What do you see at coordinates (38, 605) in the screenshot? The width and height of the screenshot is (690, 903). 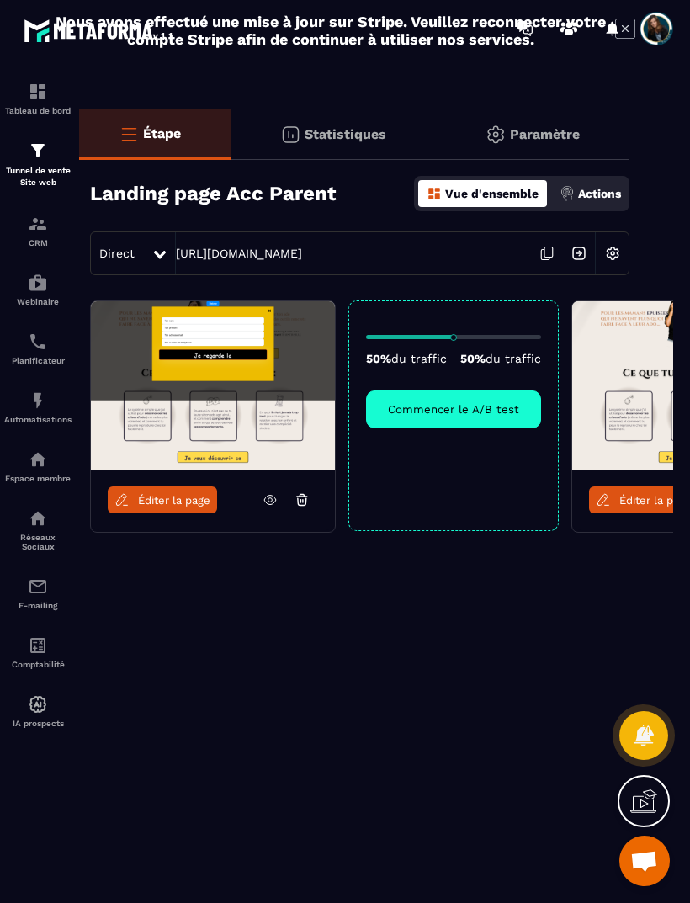 I see `p: E-mailing` at bounding box center [38, 605].